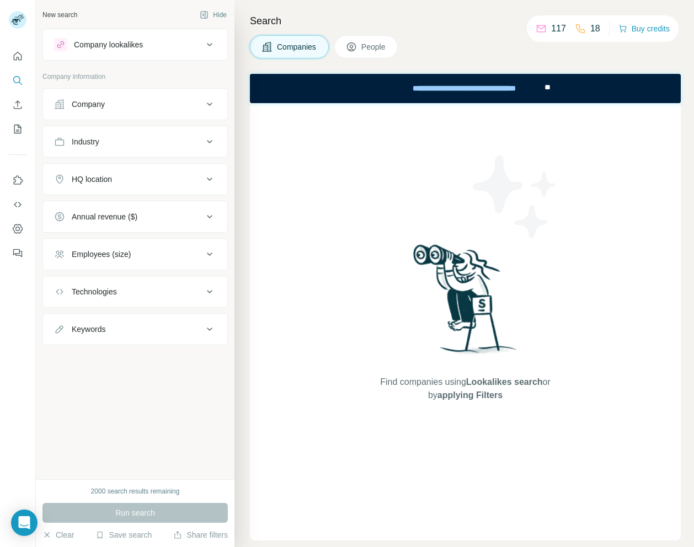 The image size is (694, 547). What do you see at coordinates (18, 253) in the screenshot?
I see `button: Feedback` at bounding box center [18, 253].